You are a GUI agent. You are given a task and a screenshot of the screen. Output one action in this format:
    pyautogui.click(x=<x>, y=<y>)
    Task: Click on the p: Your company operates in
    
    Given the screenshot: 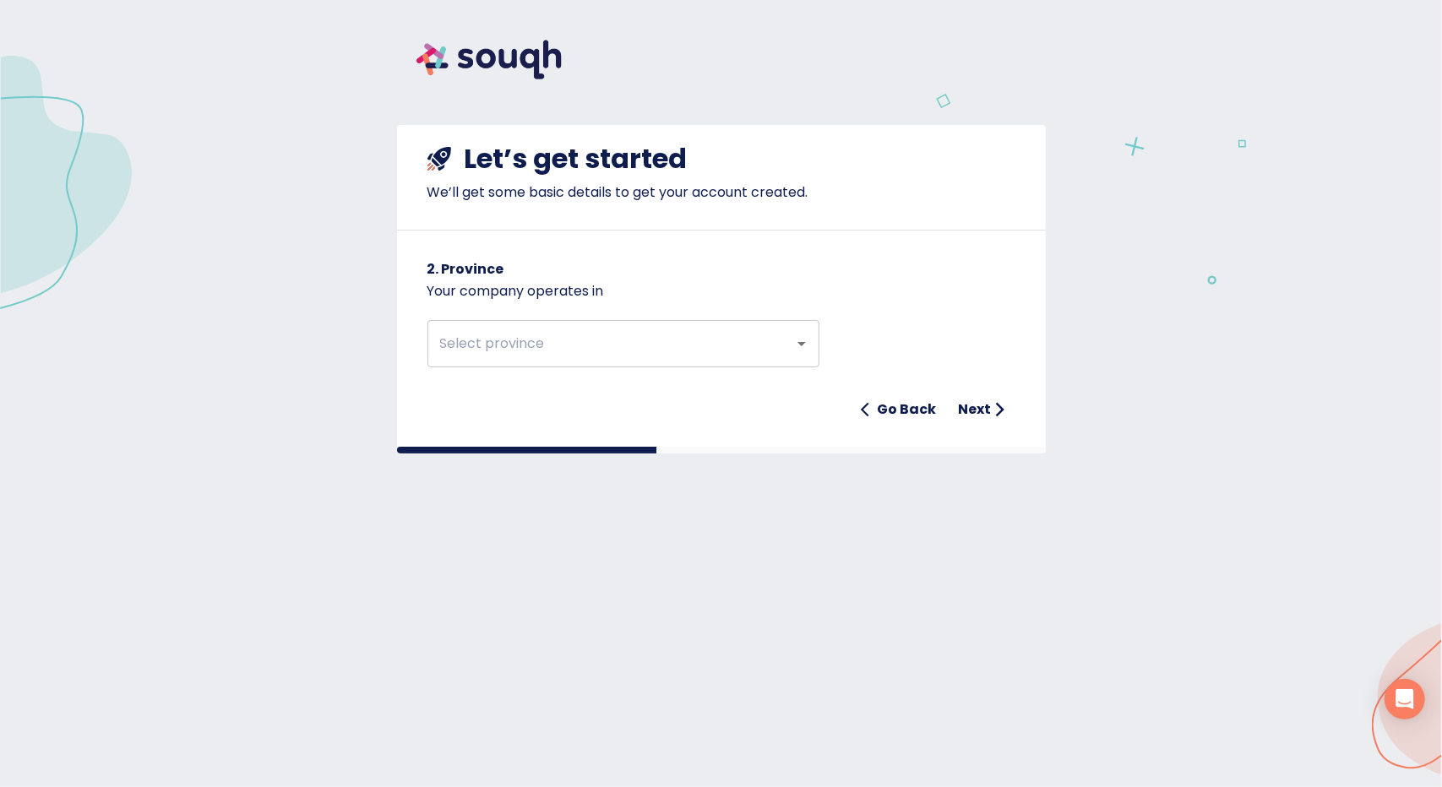 What is the action you would take?
    pyautogui.click(x=721, y=291)
    